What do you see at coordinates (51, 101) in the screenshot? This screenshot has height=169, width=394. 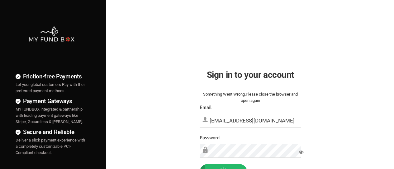 I see `h4: Payment Gateways` at bounding box center [51, 101].